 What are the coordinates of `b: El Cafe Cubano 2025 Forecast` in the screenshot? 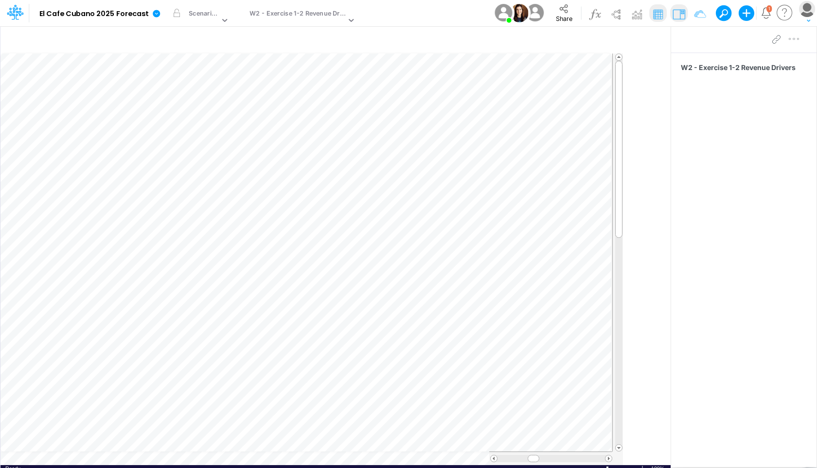 It's located at (94, 14).